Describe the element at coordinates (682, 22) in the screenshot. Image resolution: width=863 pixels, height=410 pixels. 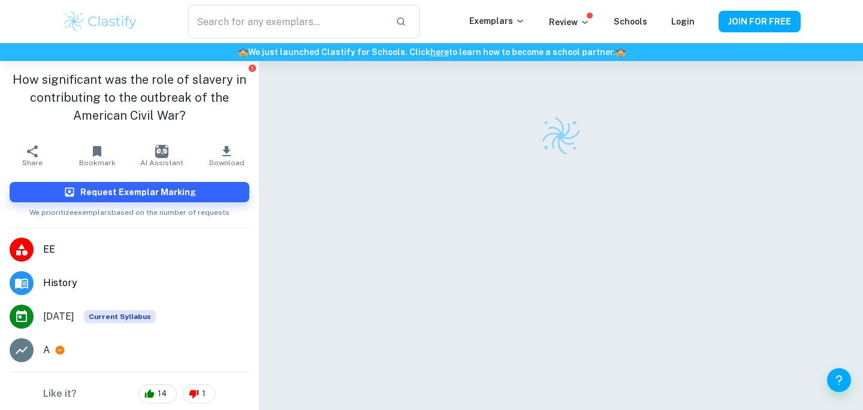
I see `a: Login` at that location.